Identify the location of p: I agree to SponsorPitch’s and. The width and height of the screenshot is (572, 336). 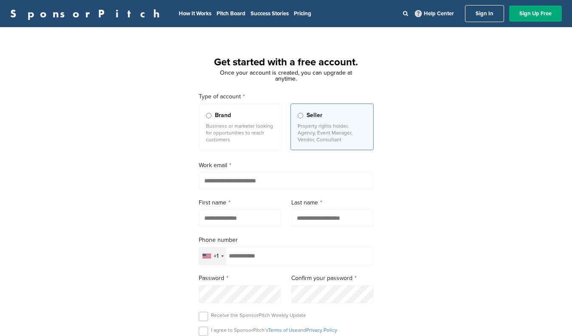
(274, 330).